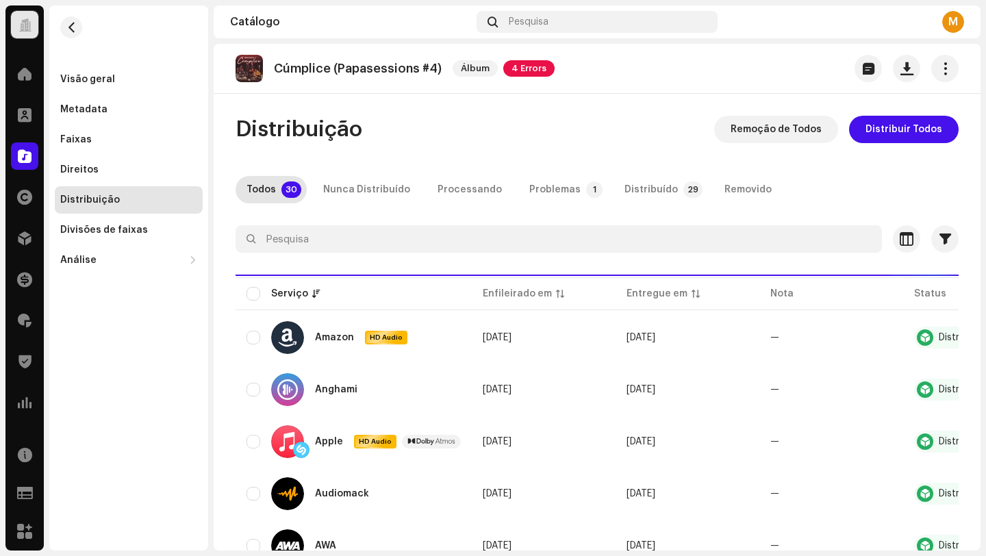  I want to click on div: Anghami, so click(336, 390).